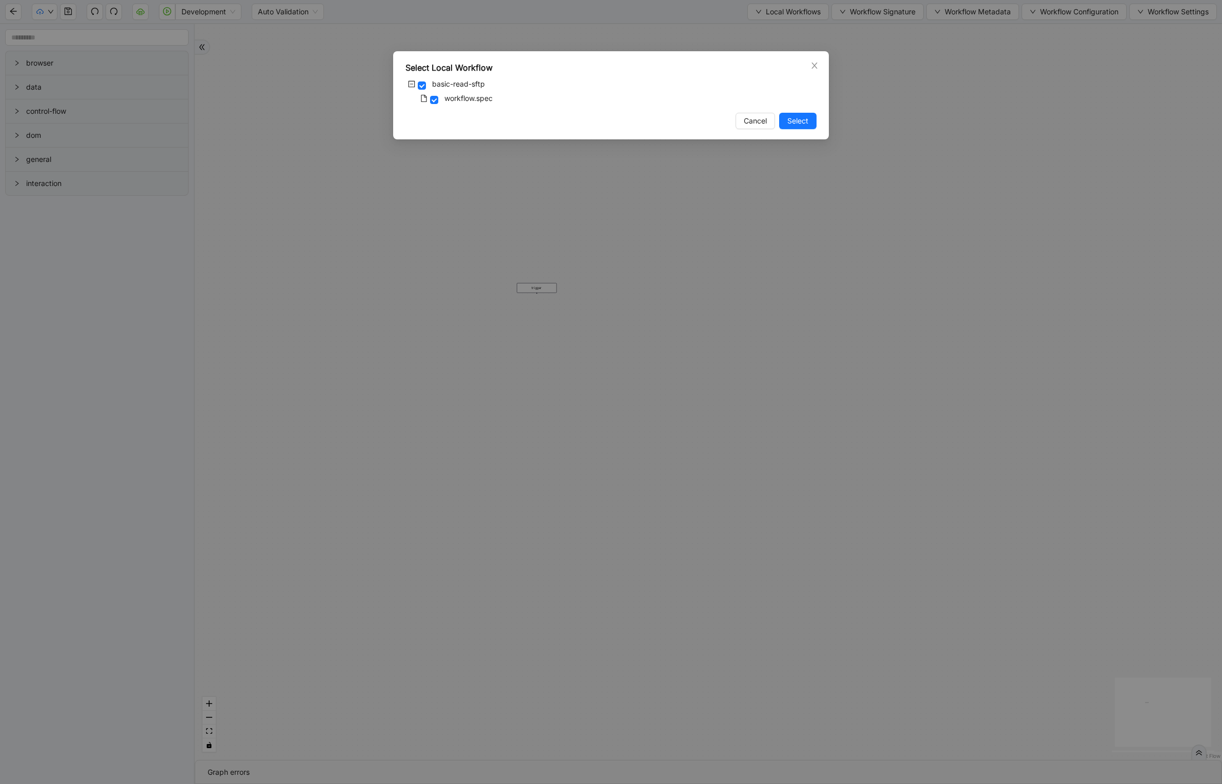  What do you see at coordinates (797, 121) in the screenshot?
I see `button: Select` at bounding box center [797, 121].